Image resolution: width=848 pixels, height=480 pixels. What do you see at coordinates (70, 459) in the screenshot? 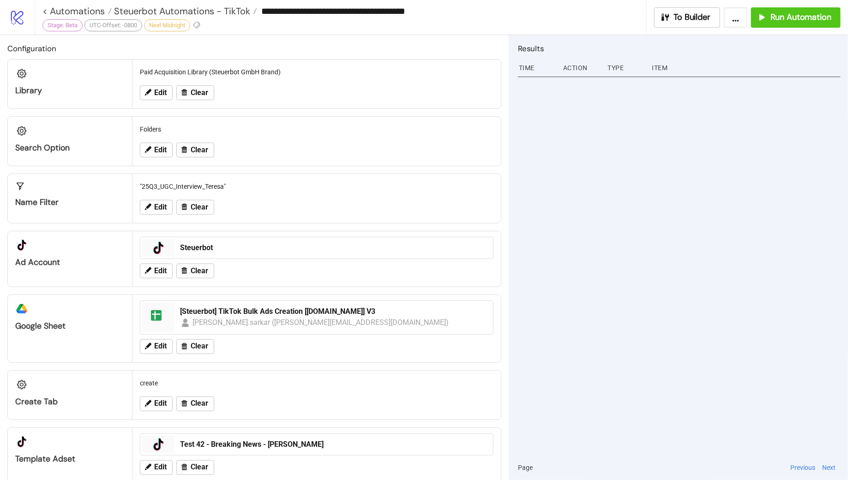
I see `div: Template Adset` at bounding box center [70, 459].